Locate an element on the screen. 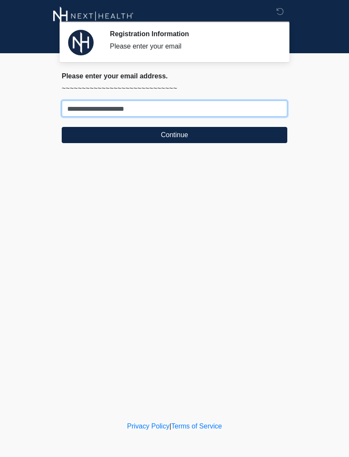  a: Privacy Policy is located at coordinates (149, 426).